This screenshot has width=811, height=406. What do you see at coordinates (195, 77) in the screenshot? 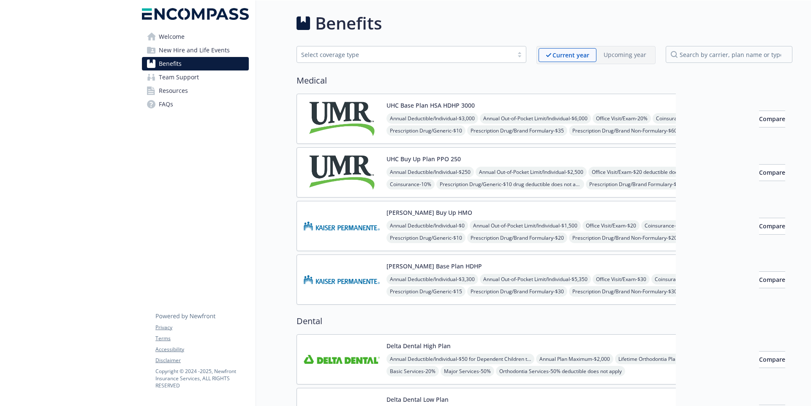
I see `a: Team Support` at bounding box center [195, 77].